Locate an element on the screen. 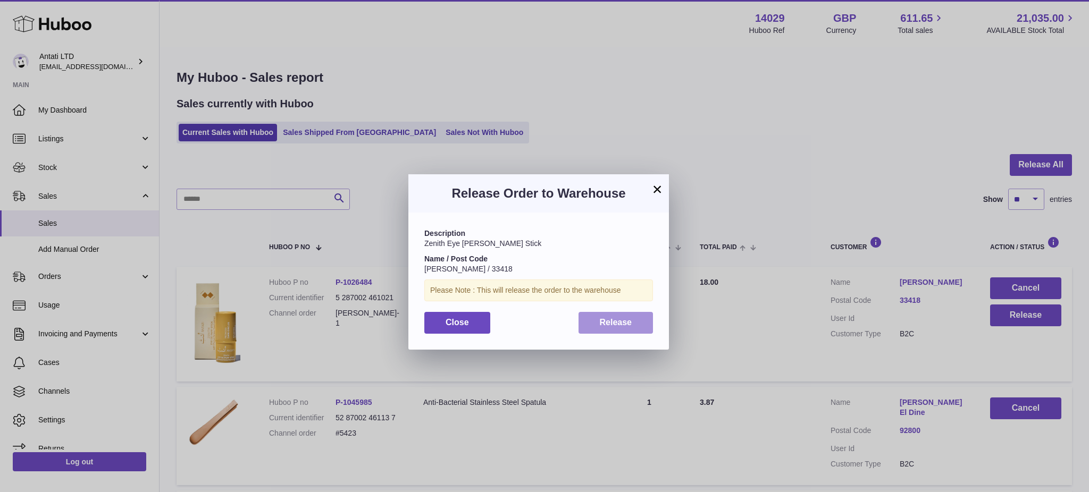 The image size is (1089, 492). span: Release is located at coordinates (616, 322).